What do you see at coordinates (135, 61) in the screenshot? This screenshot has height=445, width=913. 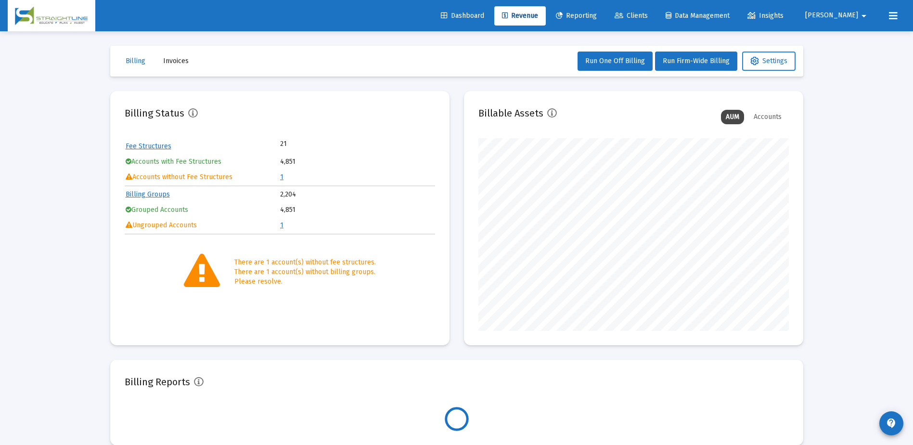 I see `button: Billing` at bounding box center [135, 61].